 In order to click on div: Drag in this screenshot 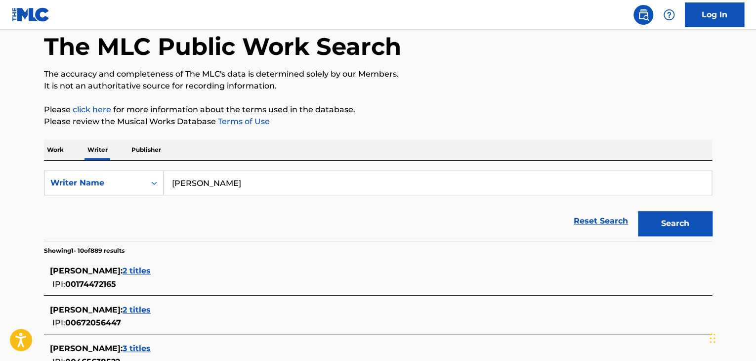, I will do `click(713, 338)`.